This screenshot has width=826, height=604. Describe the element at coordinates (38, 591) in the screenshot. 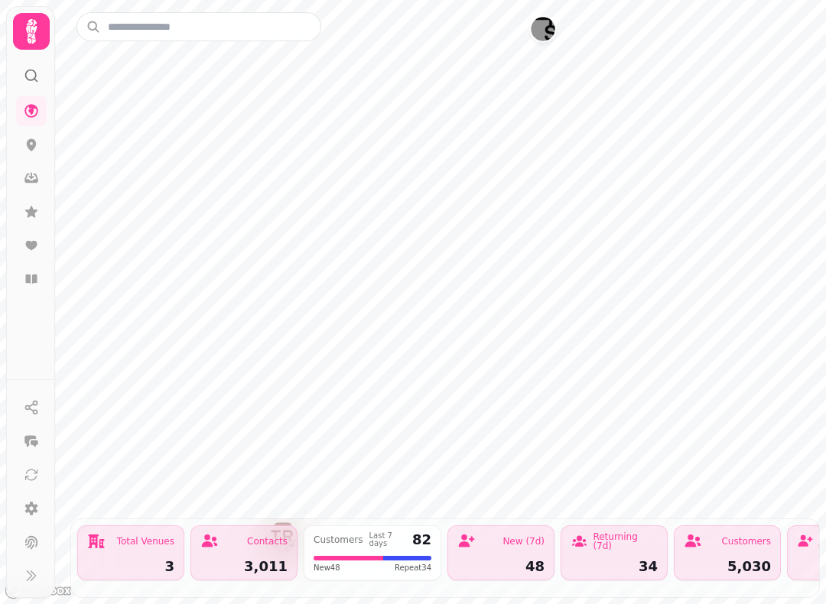

I see `a: Mapbox logo` at that location.